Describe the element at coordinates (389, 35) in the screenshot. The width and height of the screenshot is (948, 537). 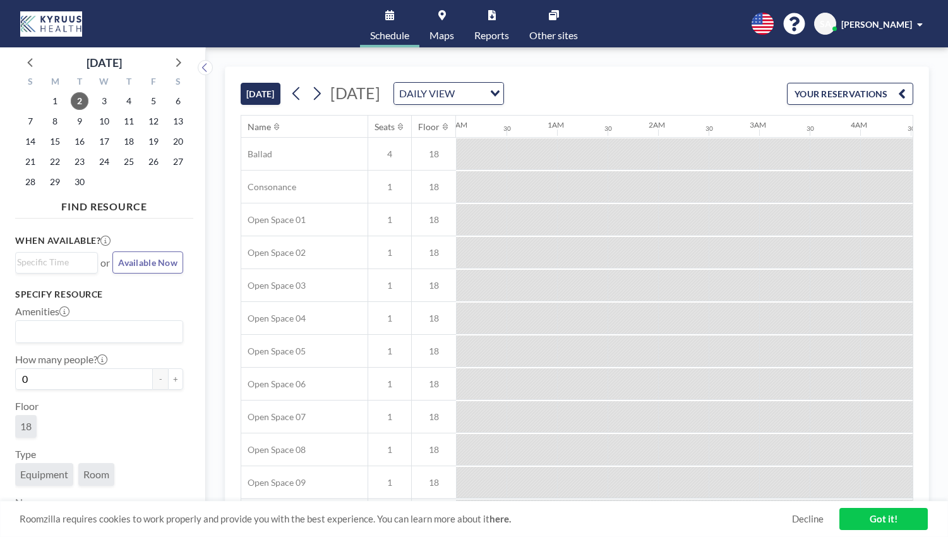
I see `span: Schedule` at that location.